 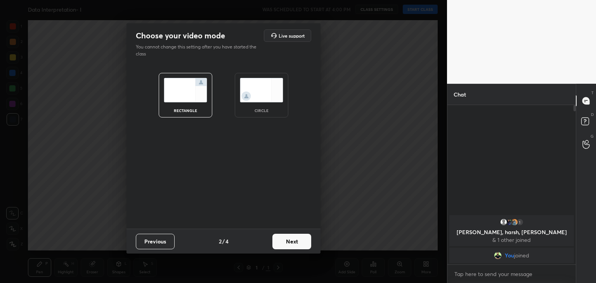 What do you see at coordinates (185, 90) in the screenshot?
I see `img: normalScreenIcon.ae25ed63.svg` at bounding box center [185, 90].